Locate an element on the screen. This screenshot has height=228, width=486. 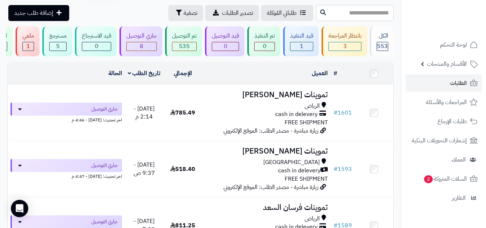
span: تصفية is located at coordinates (190, 13).